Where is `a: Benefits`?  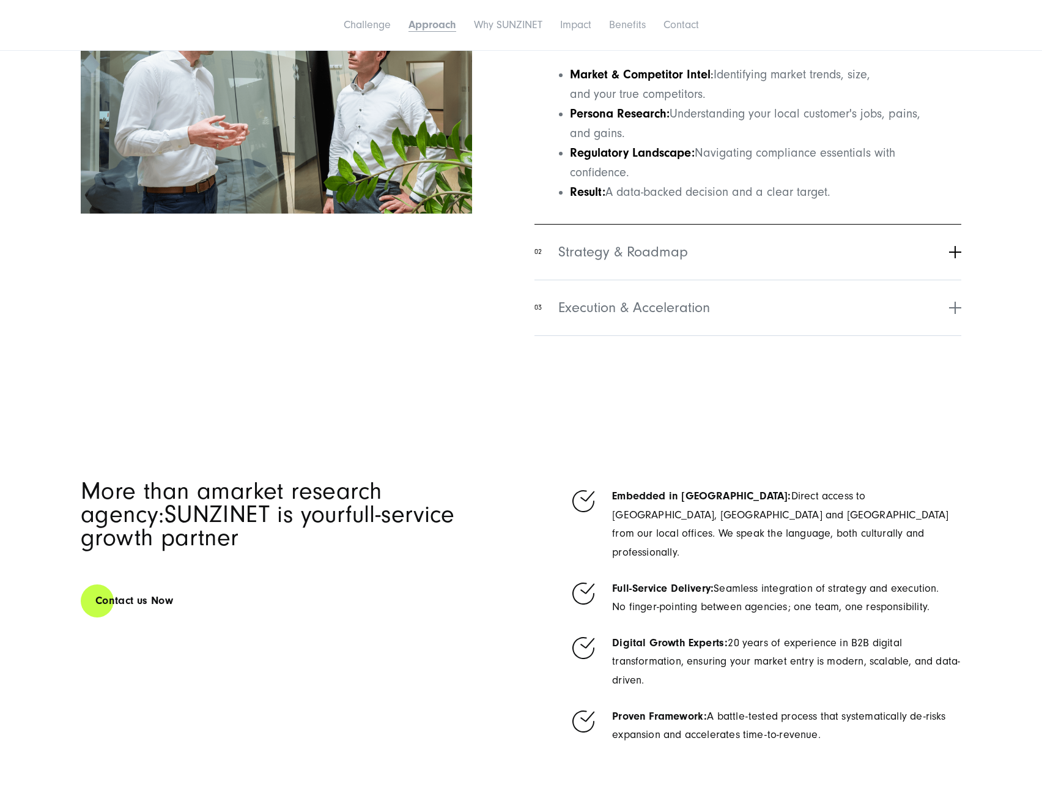 a: Benefits is located at coordinates (628, 24).